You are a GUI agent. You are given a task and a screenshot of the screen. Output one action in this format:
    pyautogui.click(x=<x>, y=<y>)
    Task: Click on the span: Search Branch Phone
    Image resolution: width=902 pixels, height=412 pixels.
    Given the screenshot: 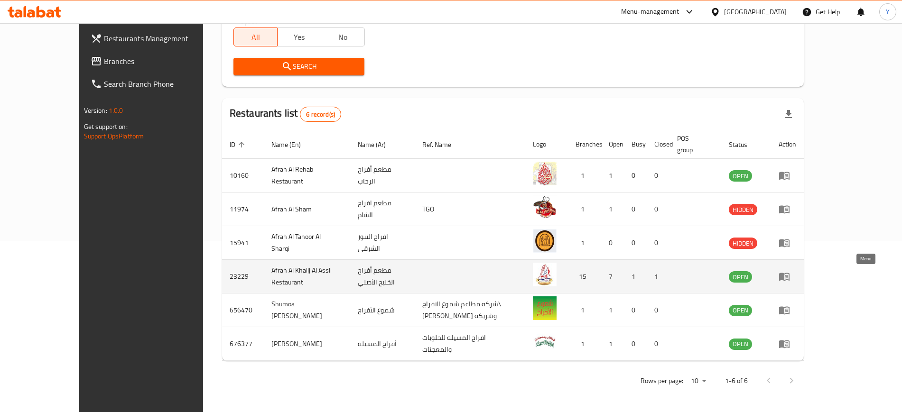 What is the action you would take?
    pyautogui.click(x=163, y=84)
    